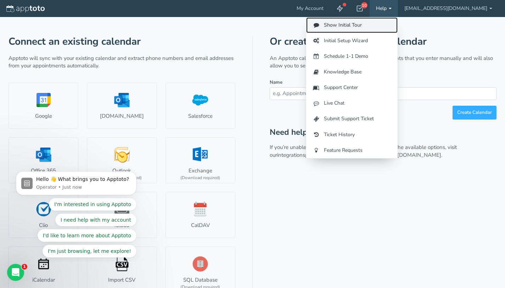 Image resolution: width=505 pixels, height=288 pixels. Describe the element at coordinates (352, 150) in the screenshot. I see `a: Feature Requests` at that location.